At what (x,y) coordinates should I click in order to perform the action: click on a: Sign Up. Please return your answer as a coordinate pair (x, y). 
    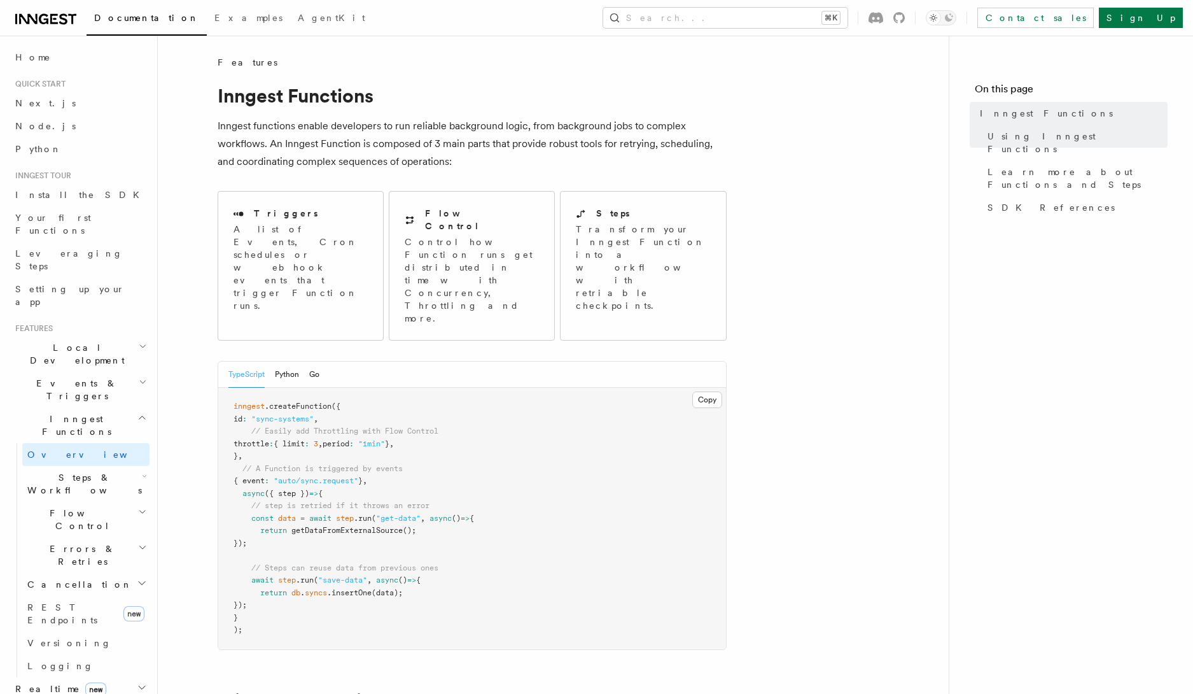
    Looking at the image, I should click on (1141, 18).